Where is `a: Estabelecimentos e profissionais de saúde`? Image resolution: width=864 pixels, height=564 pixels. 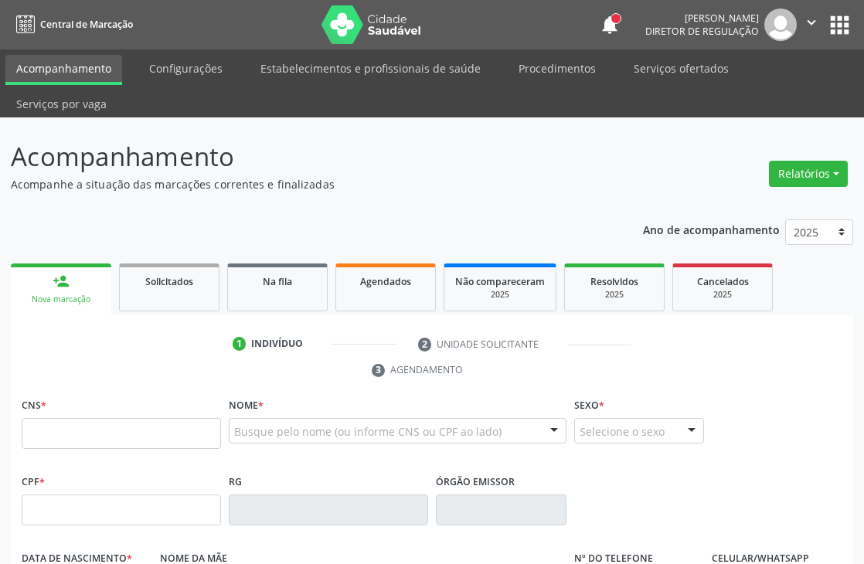 a: Estabelecimentos e profissionais de saúde is located at coordinates (370, 68).